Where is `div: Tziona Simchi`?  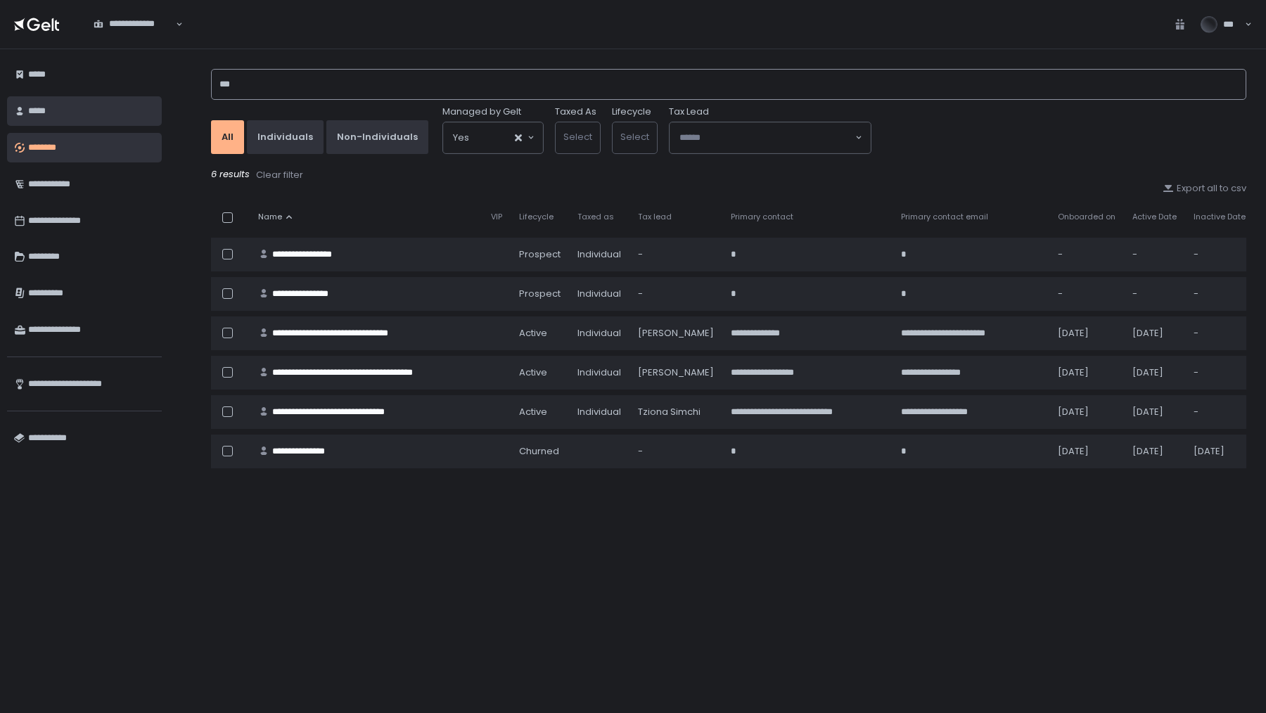
div: Tziona Simchi is located at coordinates (676, 412).